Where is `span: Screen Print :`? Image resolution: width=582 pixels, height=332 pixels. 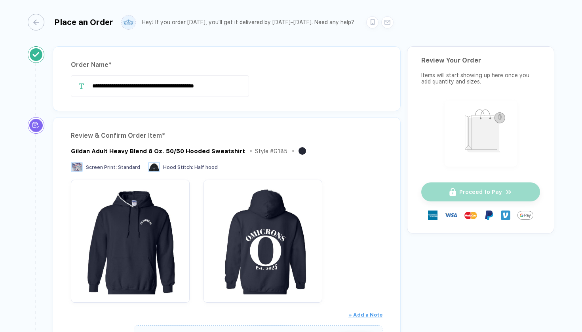
span: Screen Print : is located at coordinates (101, 168).